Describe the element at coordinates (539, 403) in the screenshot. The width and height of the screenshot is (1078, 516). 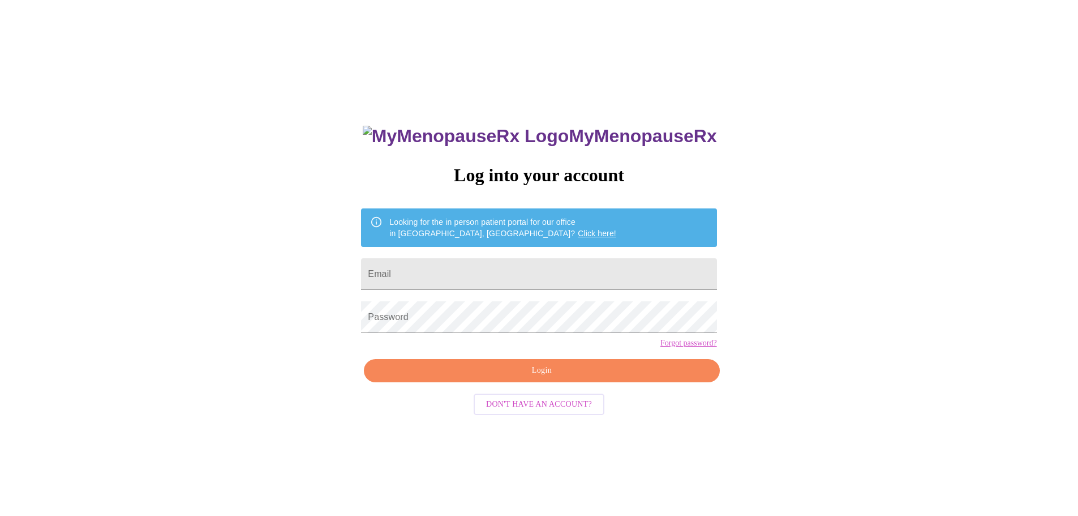
I see `a: Don't have an account?` at that location.